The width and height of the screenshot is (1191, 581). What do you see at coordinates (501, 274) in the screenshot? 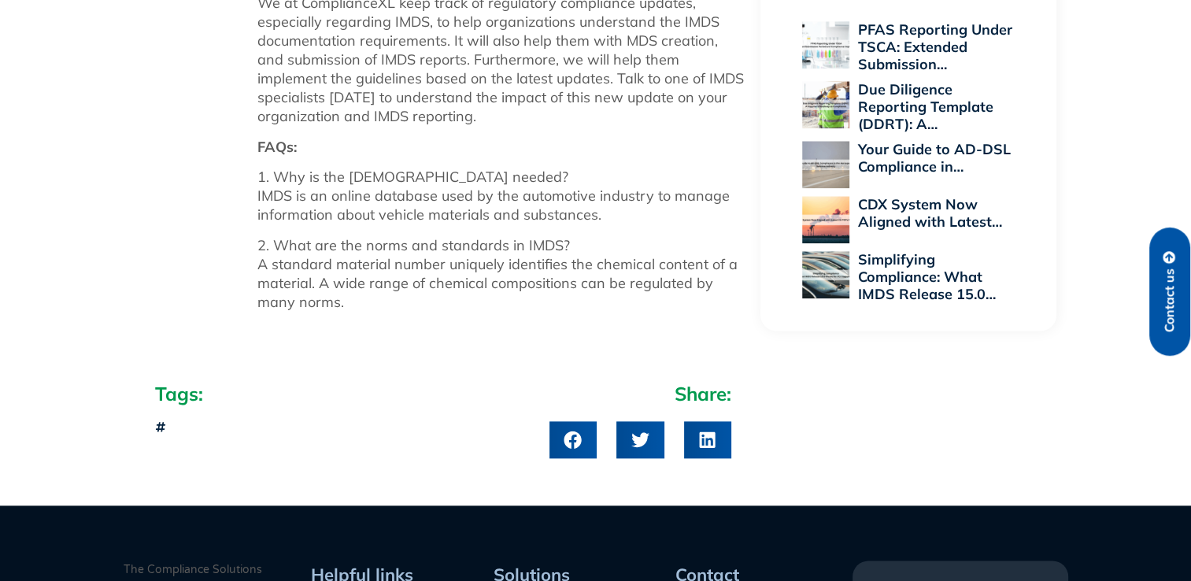
I see `p: 2. What are the norms and standards in IMDS? A standard material number uniquely identifies the c...` at bounding box center [501, 274].